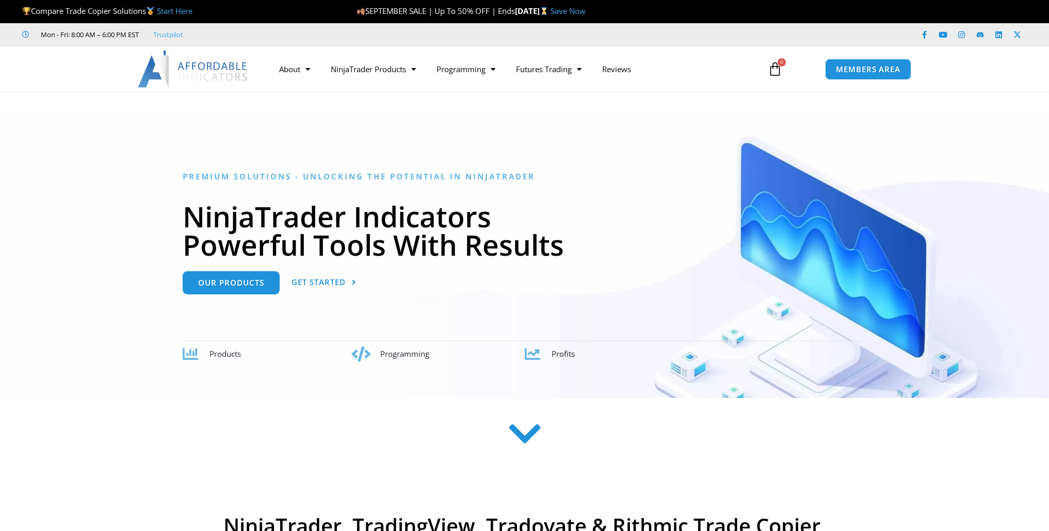  I want to click on a: Start Here, so click(174, 11).